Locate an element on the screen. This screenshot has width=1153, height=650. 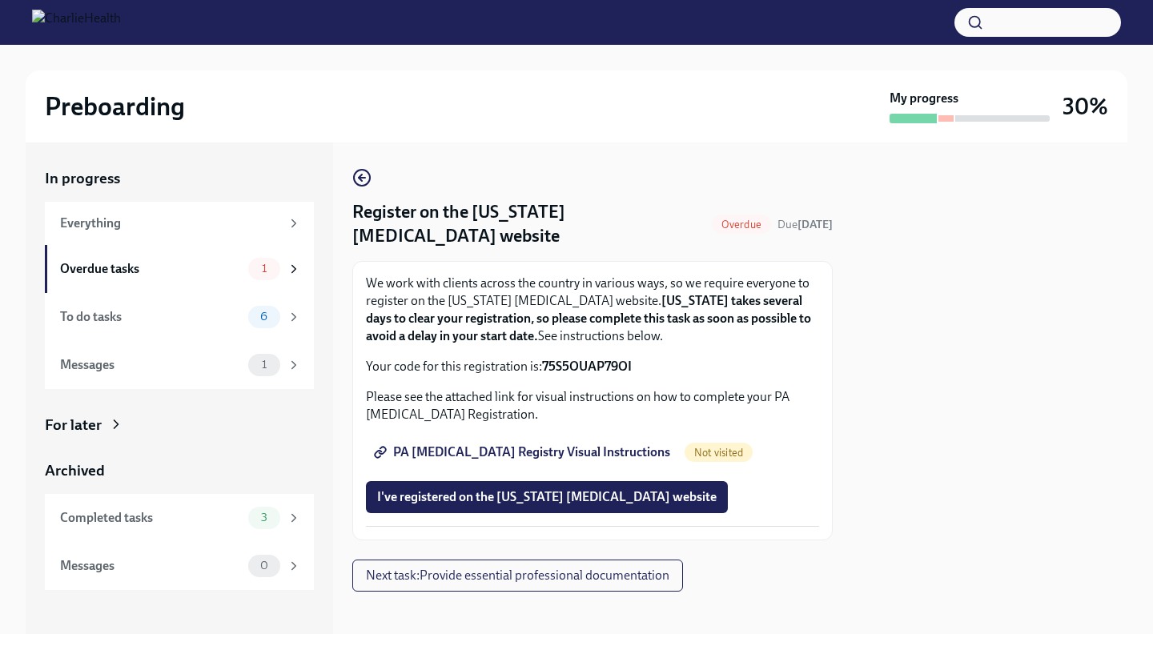
button: Next task:Provide essential professional documentation is located at coordinates (517, 576).